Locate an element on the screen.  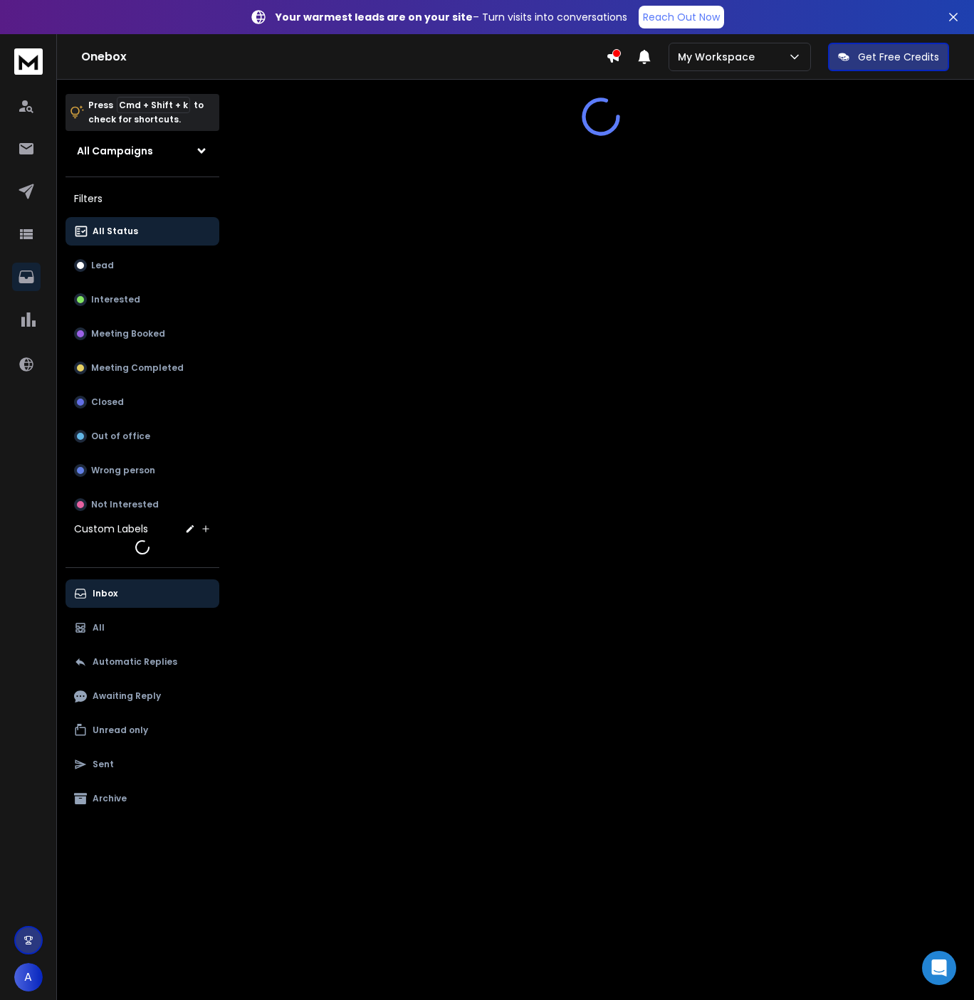
button: Inbox is located at coordinates (142, 594).